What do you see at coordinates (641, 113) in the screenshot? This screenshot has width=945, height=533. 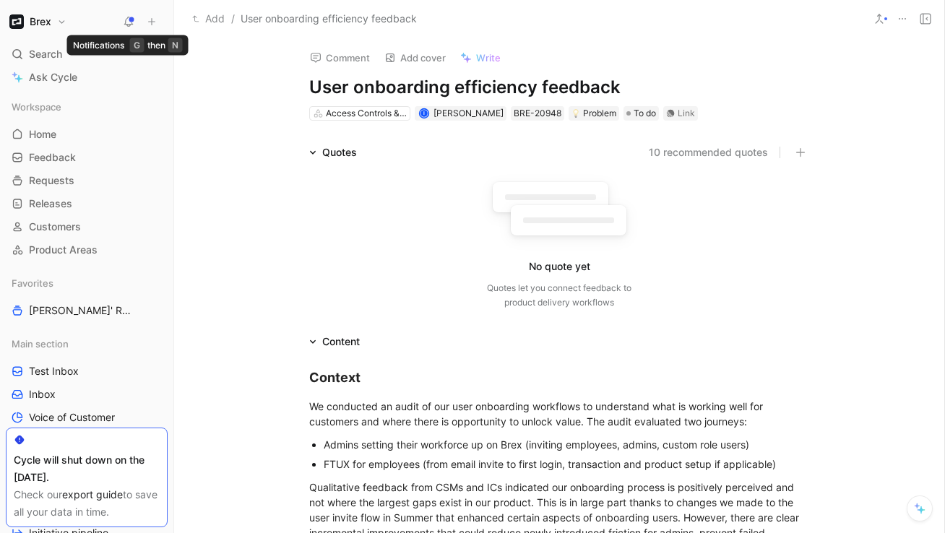 I see `div: To do` at bounding box center [641, 113].